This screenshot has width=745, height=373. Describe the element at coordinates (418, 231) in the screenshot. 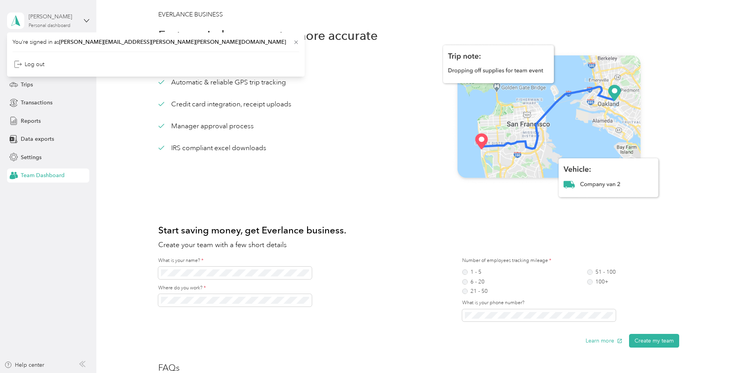

I see `h1: Start saving money, get Everlance business.` at that location.